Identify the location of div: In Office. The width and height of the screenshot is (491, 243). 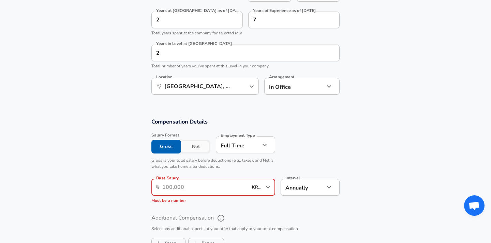
(289, 86).